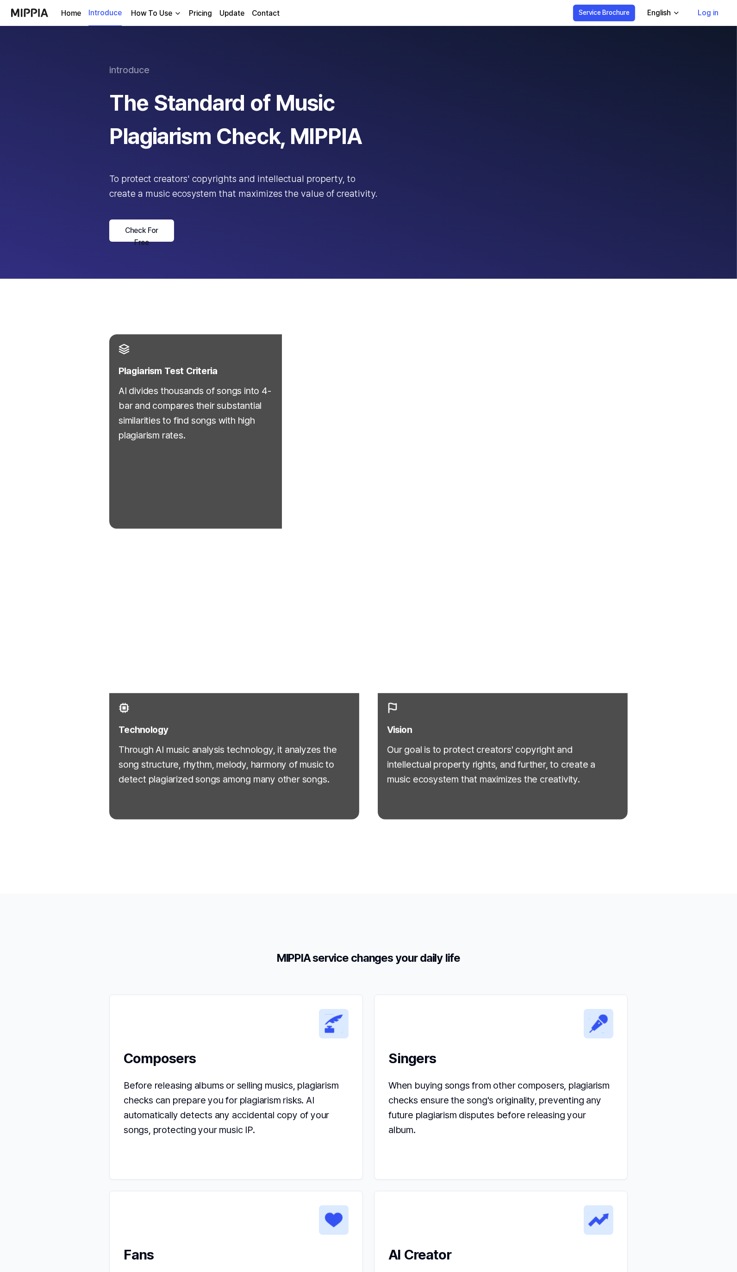 The height and width of the screenshot is (1272, 737). What do you see at coordinates (236, 1058) in the screenshot?
I see `h2: Composers` at bounding box center [236, 1058].